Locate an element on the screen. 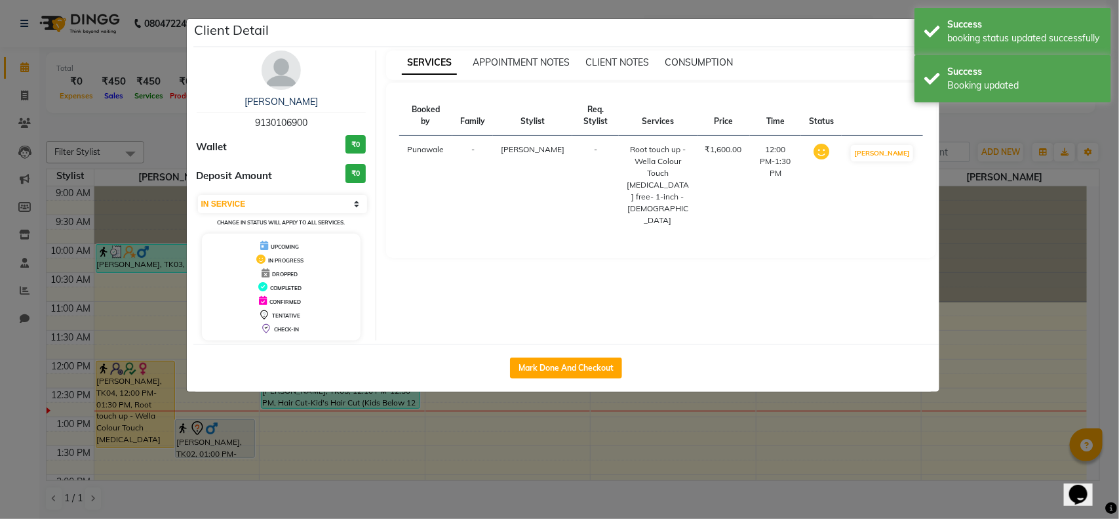  div: booking status updated successfully is located at coordinates (1024, 38).